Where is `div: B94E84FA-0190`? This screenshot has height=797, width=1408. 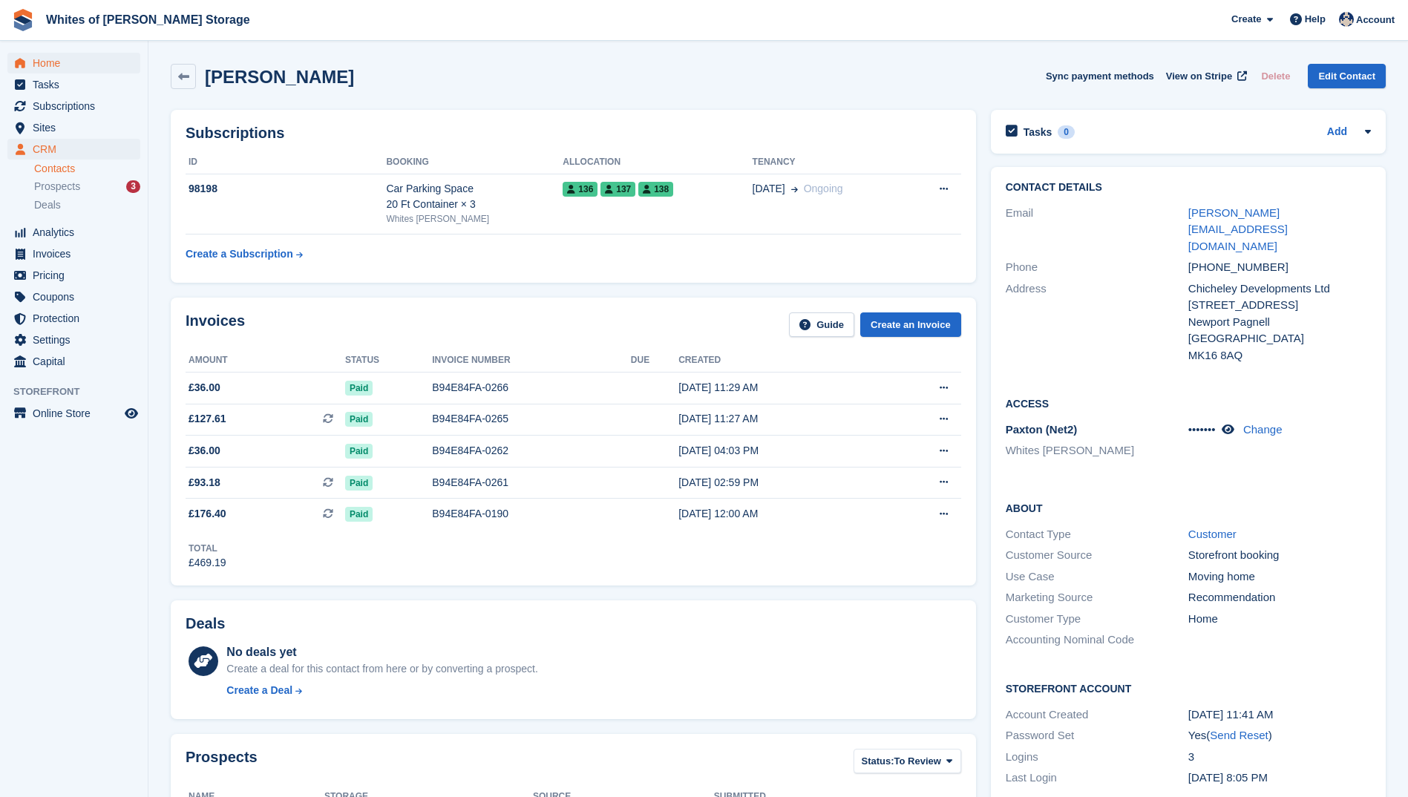
div: B94E84FA-0190 is located at coordinates (532, 514).